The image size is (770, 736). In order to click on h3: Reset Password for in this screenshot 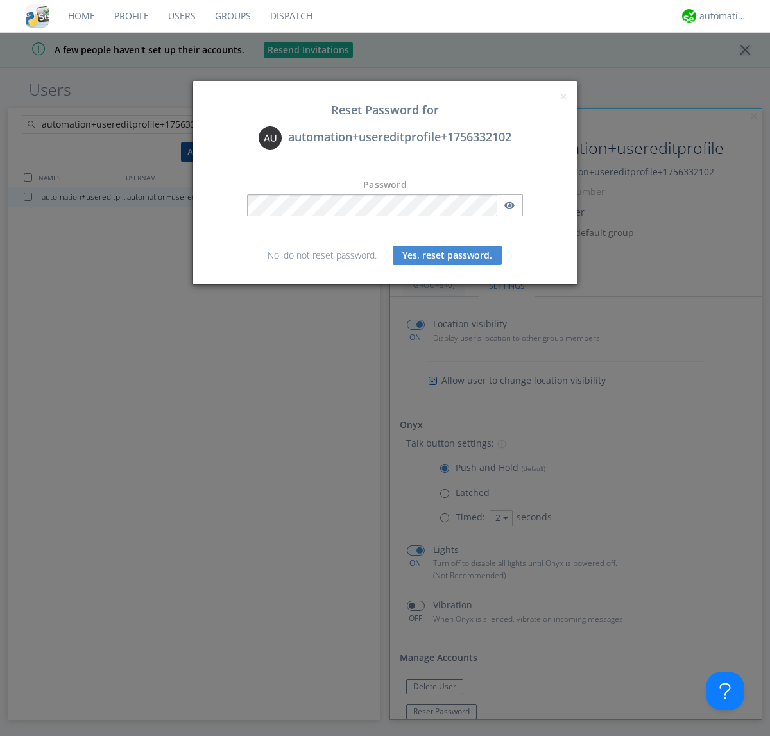, I will do `click(385, 110)`.